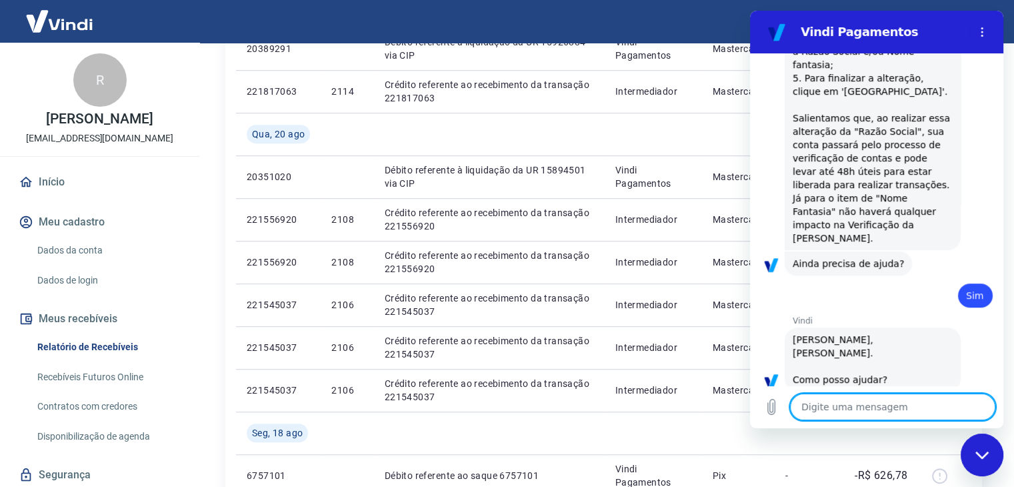 The image size is (1014, 487). Describe the element at coordinates (278, 475) in the screenshot. I see `p: 6757101` at that location.